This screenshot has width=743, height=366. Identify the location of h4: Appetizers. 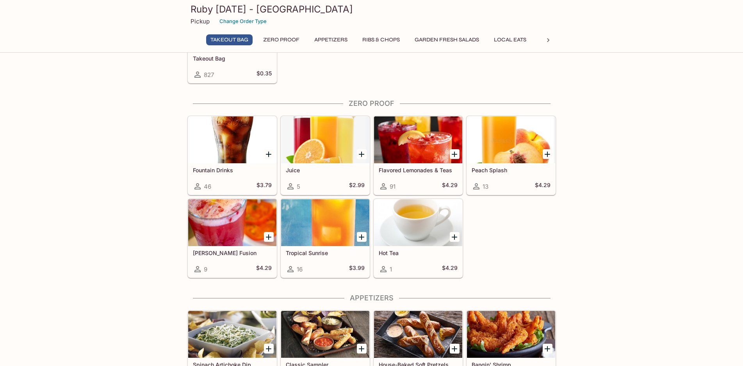
(372, 298).